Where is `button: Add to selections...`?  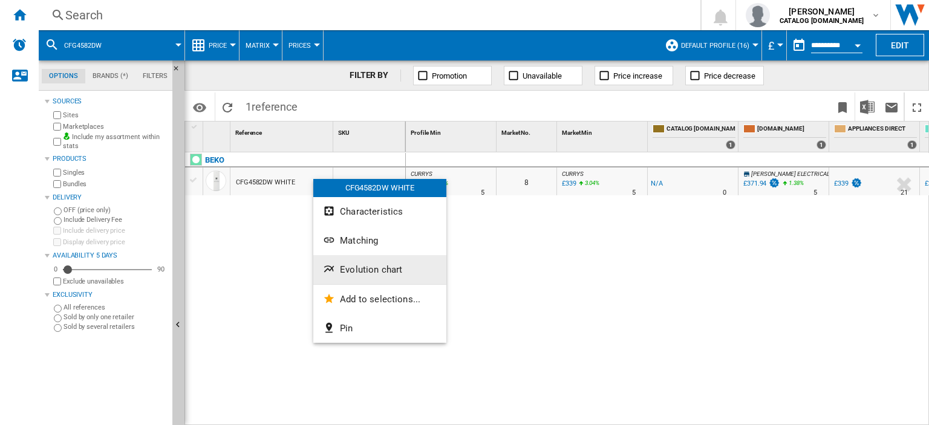 button: Add to selections... is located at coordinates (380, 300).